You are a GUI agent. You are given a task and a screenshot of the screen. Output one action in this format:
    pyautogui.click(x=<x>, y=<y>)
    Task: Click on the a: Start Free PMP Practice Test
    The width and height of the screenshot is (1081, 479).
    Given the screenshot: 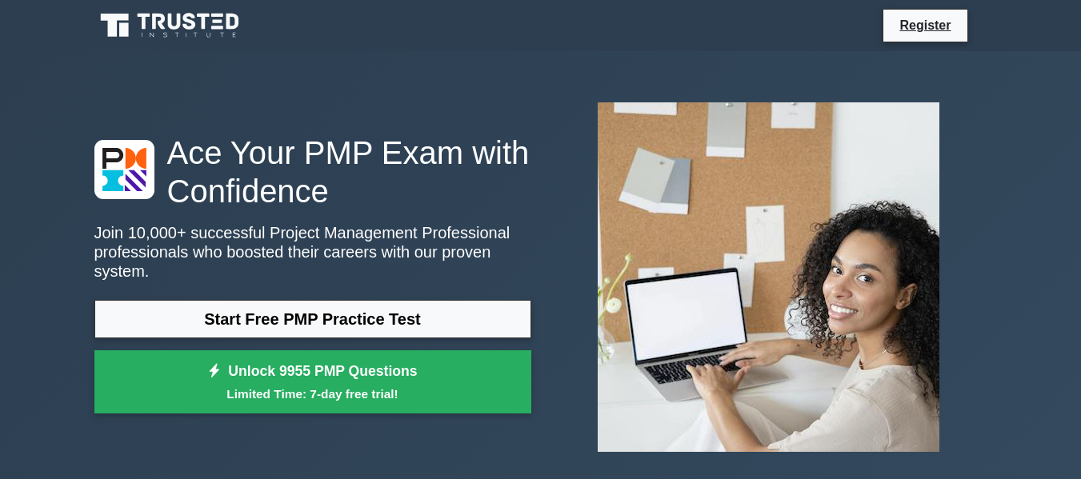 What is the action you would take?
    pyautogui.click(x=313, y=319)
    